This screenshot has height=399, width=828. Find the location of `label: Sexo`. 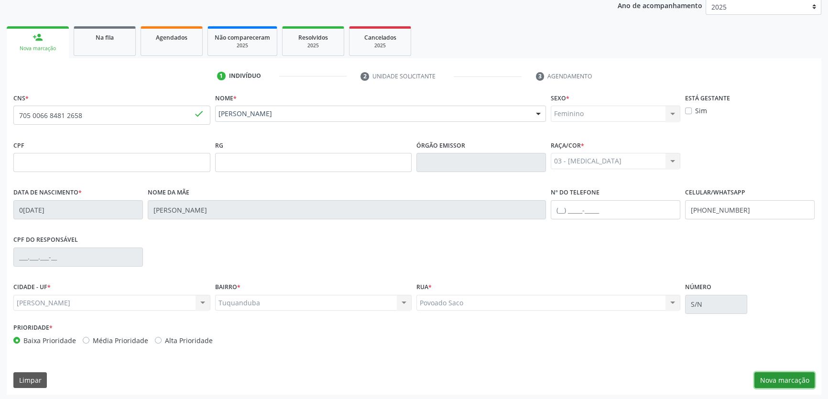

label: Sexo is located at coordinates (560, 98).